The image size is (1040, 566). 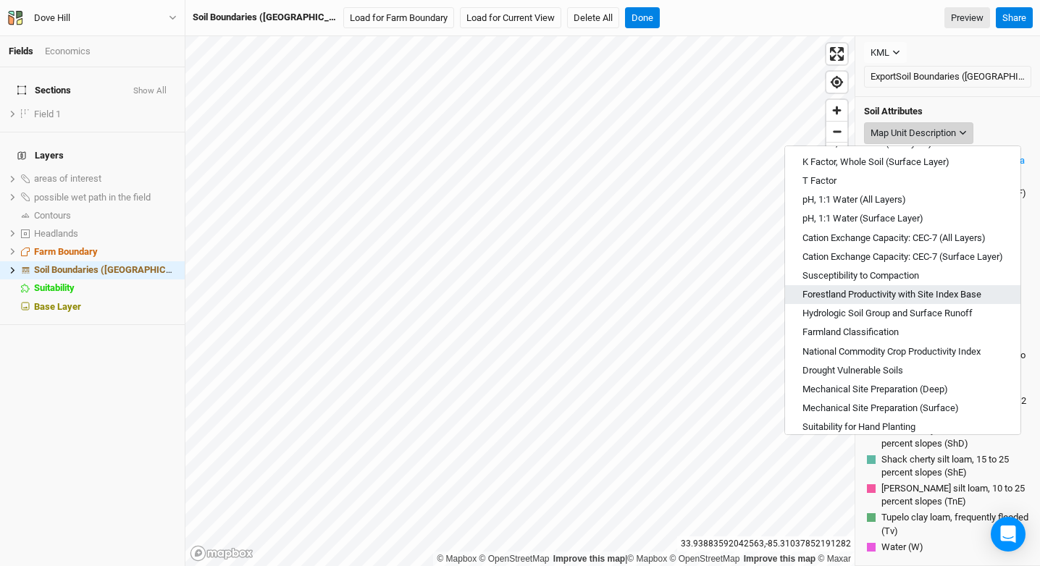 I want to click on a: Fields, so click(x=21, y=51).